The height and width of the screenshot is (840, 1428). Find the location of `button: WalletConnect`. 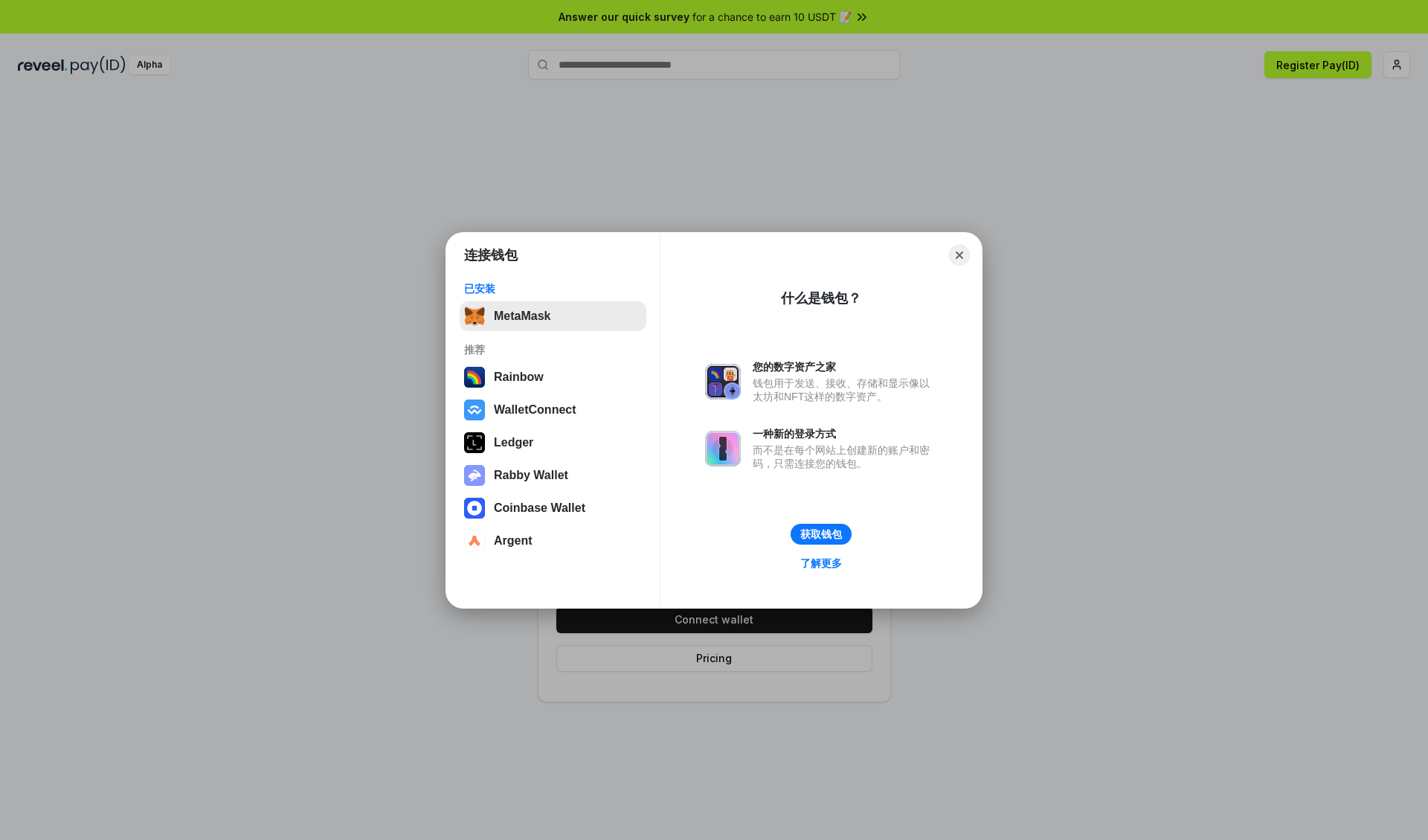

button: WalletConnect is located at coordinates (553, 410).